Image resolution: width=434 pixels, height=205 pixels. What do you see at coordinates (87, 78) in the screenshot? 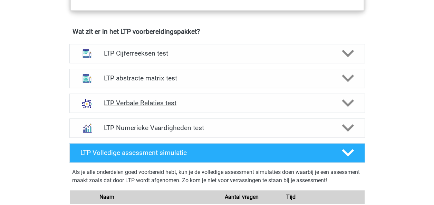
I see `img: abstracte matrices` at bounding box center [87, 78].